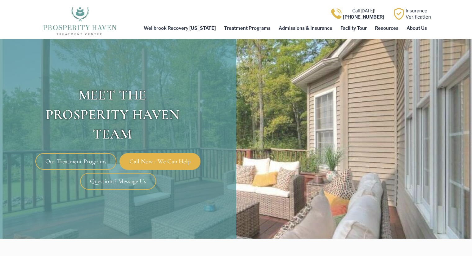 The image size is (472, 256). Describe the element at coordinates (160, 162) in the screenshot. I see `a: Call Now - We Can Help` at that location.